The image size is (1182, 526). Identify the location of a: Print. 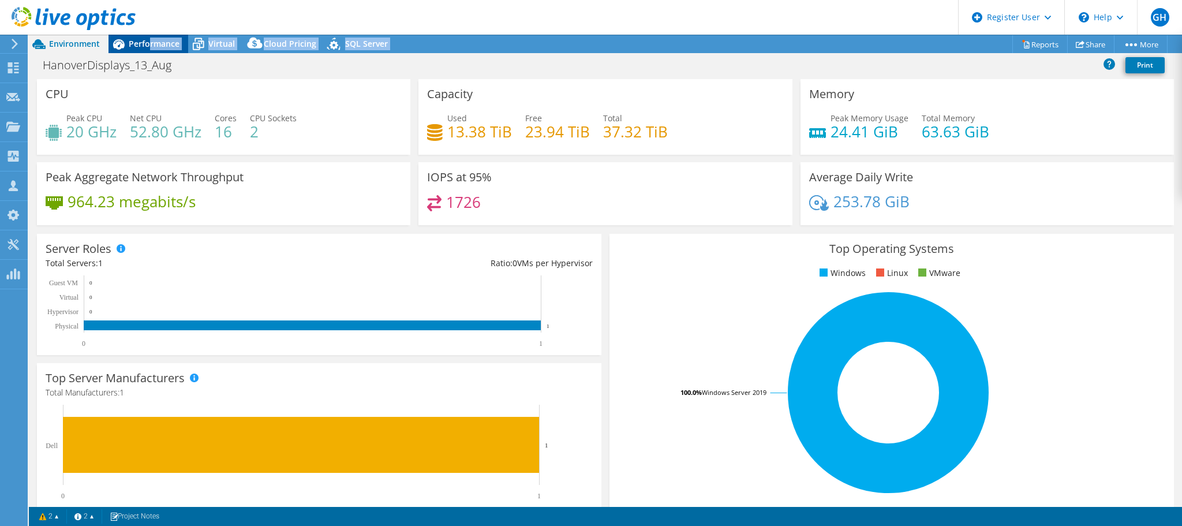
(1145, 65).